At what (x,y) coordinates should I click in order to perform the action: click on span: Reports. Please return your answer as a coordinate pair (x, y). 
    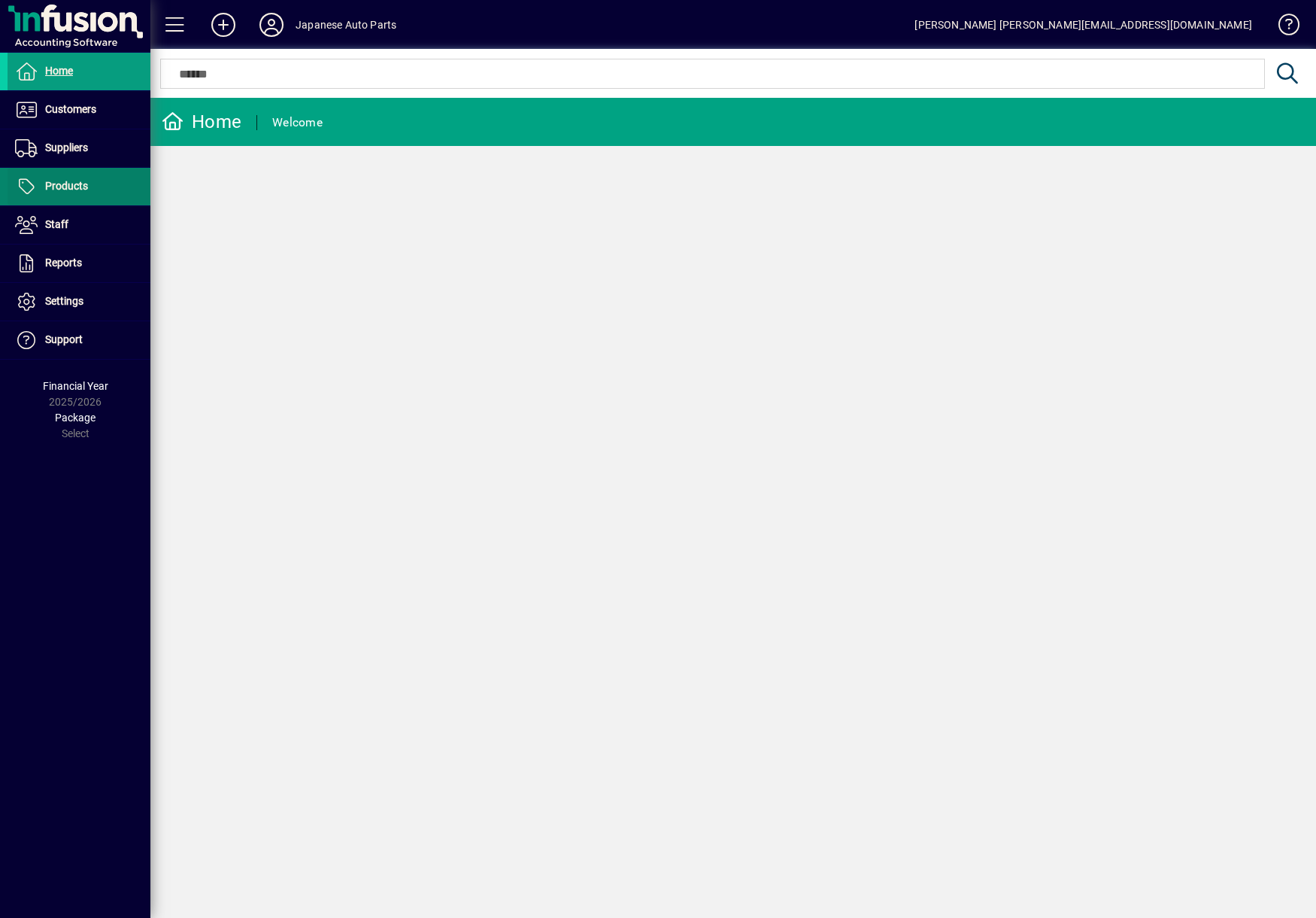
    Looking at the image, I should click on (63, 263).